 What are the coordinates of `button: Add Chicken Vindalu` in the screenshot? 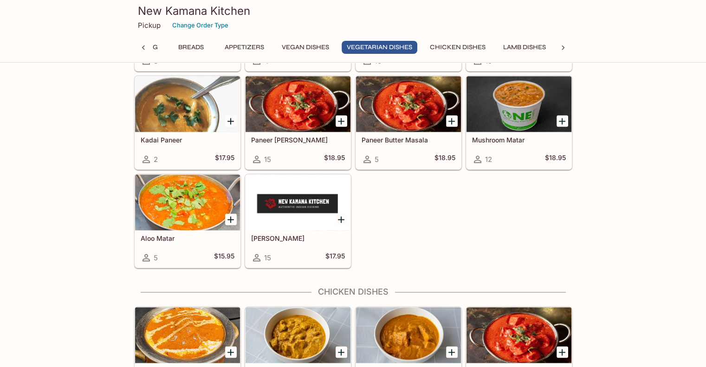 It's located at (341, 352).